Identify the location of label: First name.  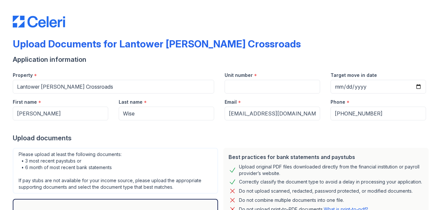
(25, 102).